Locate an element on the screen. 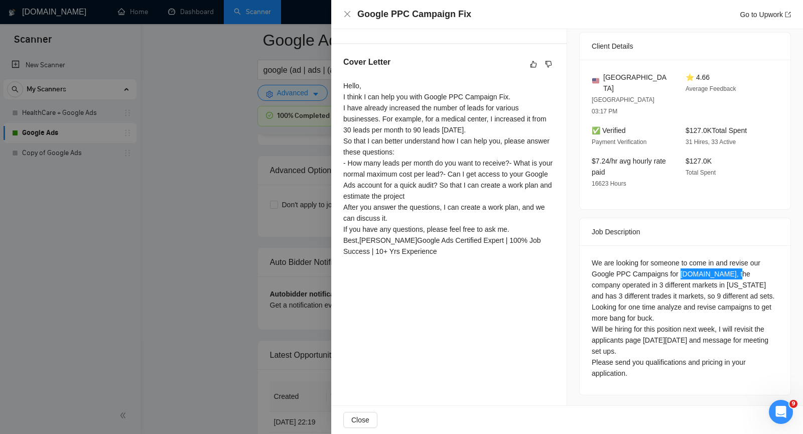 This screenshot has width=803, height=434. span: Average Feedback is located at coordinates (711, 89).